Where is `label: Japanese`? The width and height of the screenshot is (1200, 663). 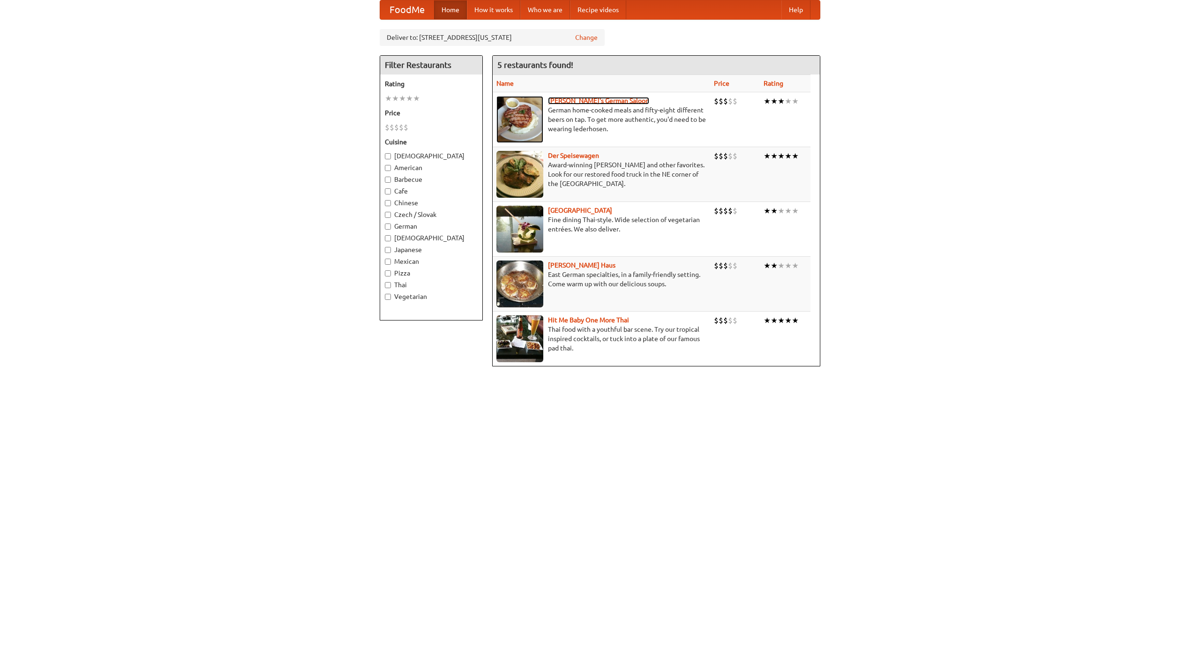 label: Japanese is located at coordinates (431, 250).